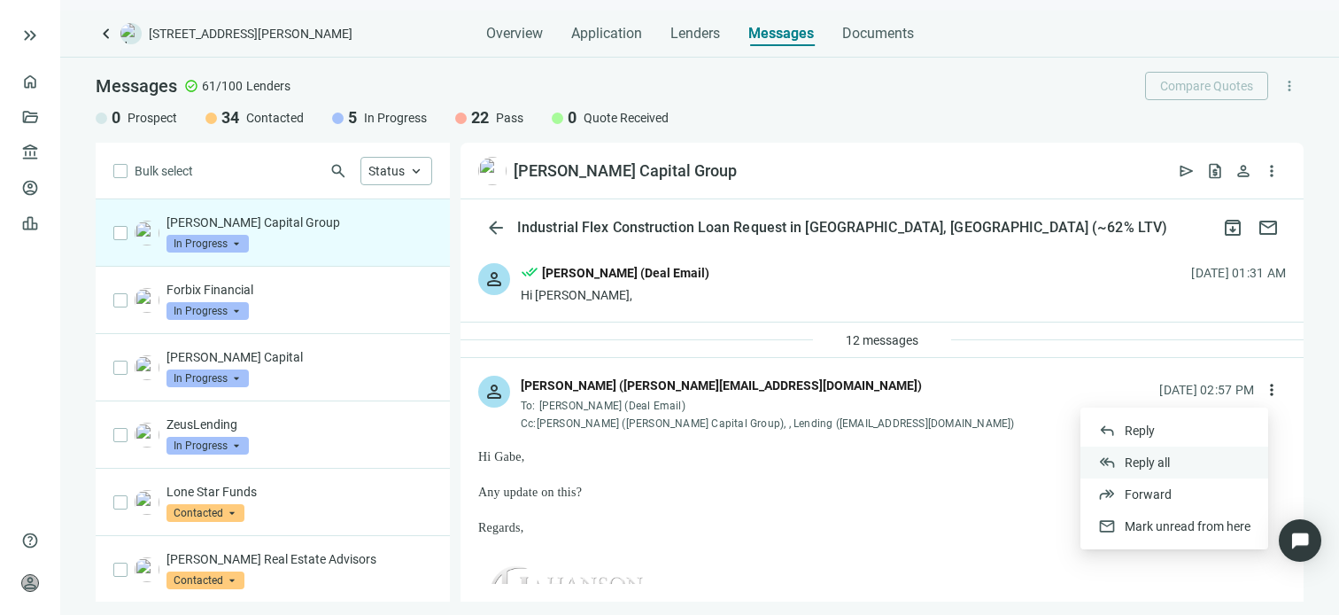 The height and width of the screenshot is (615, 1339). I want to click on span: 22, so click(480, 118).